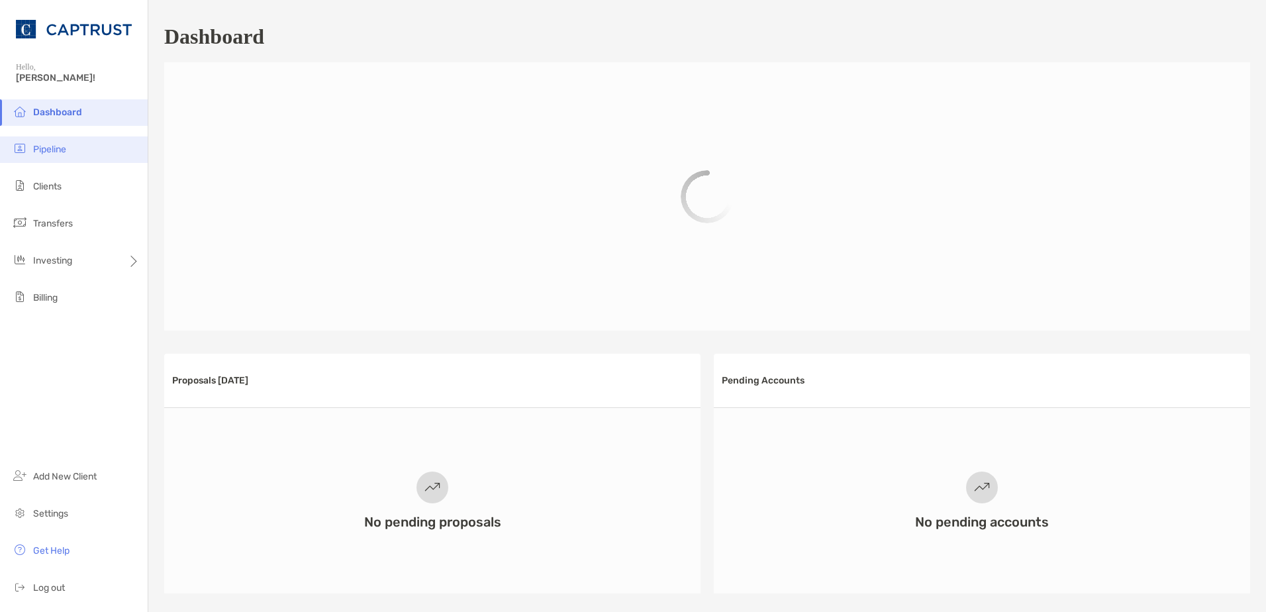 This screenshot has width=1266, height=612. Describe the element at coordinates (51, 550) in the screenshot. I see `span: Get Help` at that location.